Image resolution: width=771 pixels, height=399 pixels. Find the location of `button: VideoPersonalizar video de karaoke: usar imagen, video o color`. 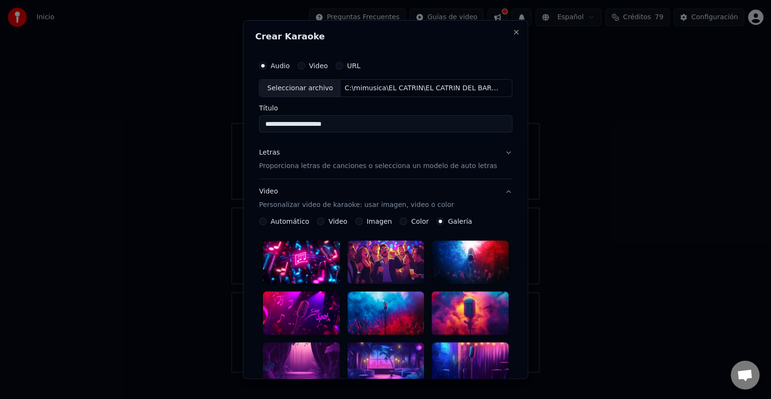

button: VideoPersonalizar video de karaoke: usar imagen, video o color is located at coordinates (385, 199).